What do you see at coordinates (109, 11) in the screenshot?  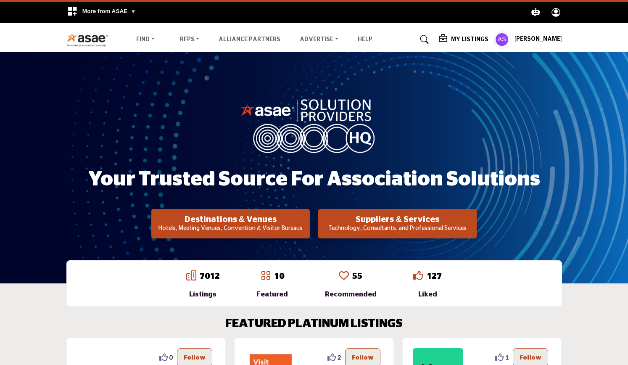 I see `span: More from ASAE` at bounding box center [109, 11].